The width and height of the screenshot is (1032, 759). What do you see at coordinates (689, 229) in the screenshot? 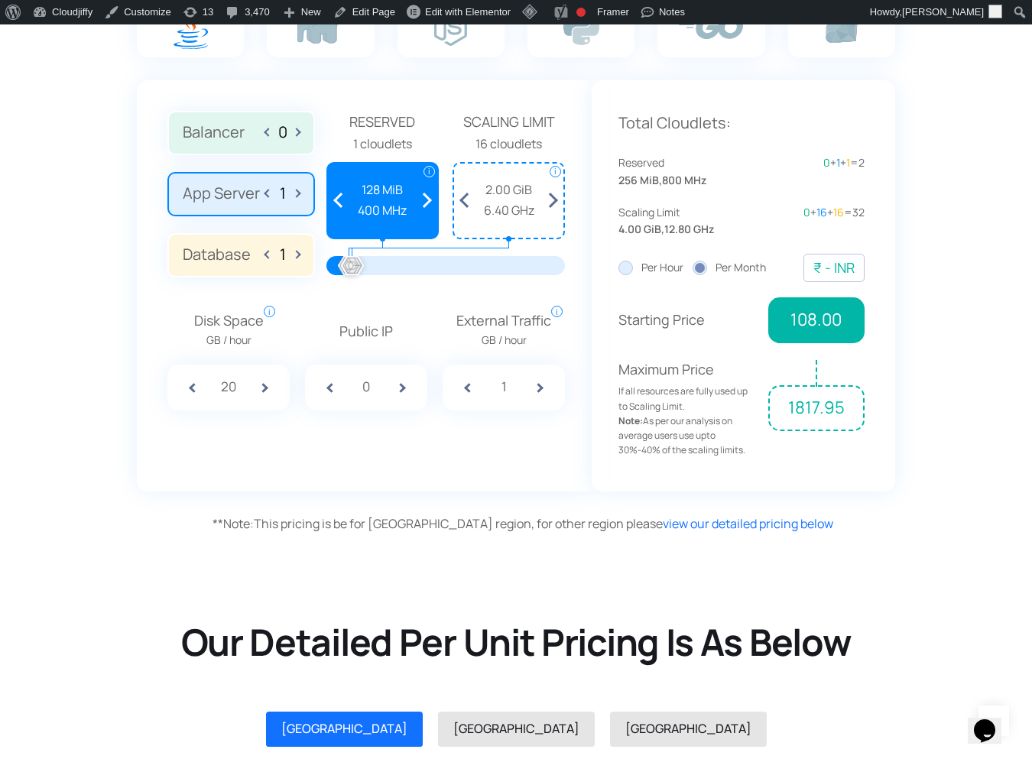
I see `span: 12.80 GHz` at bounding box center [689, 229].